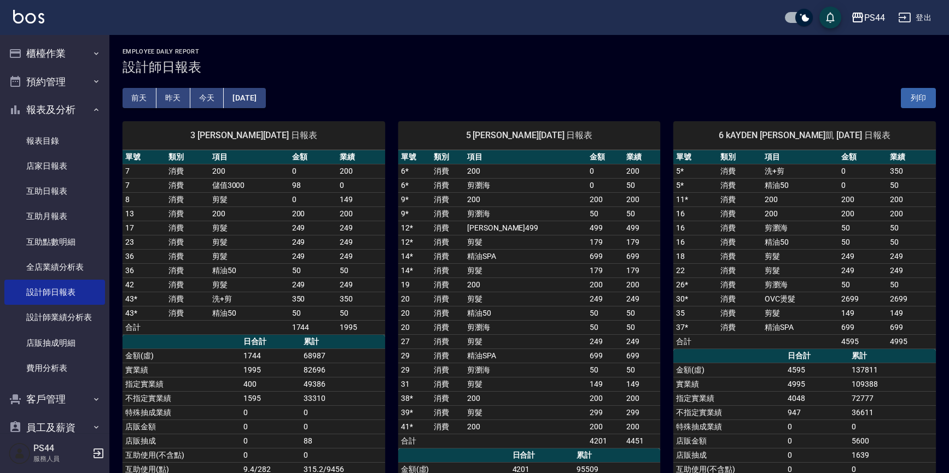 The height and width of the screenshot is (473, 949). I want to click on td: 剪瀏海, so click(525, 328).